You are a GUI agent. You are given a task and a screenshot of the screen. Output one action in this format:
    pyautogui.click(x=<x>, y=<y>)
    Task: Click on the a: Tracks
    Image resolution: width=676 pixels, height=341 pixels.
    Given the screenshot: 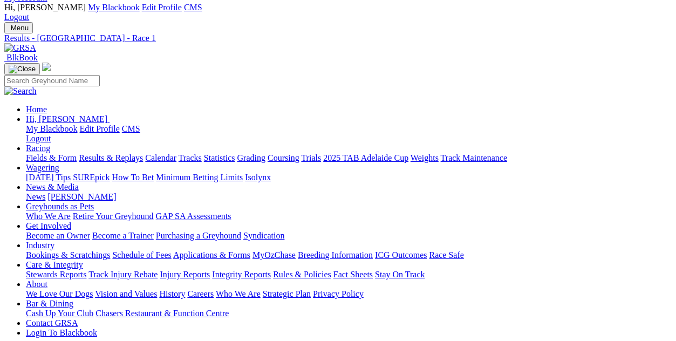 What is the action you would take?
    pyautogui.click(x=190, y=158)
    